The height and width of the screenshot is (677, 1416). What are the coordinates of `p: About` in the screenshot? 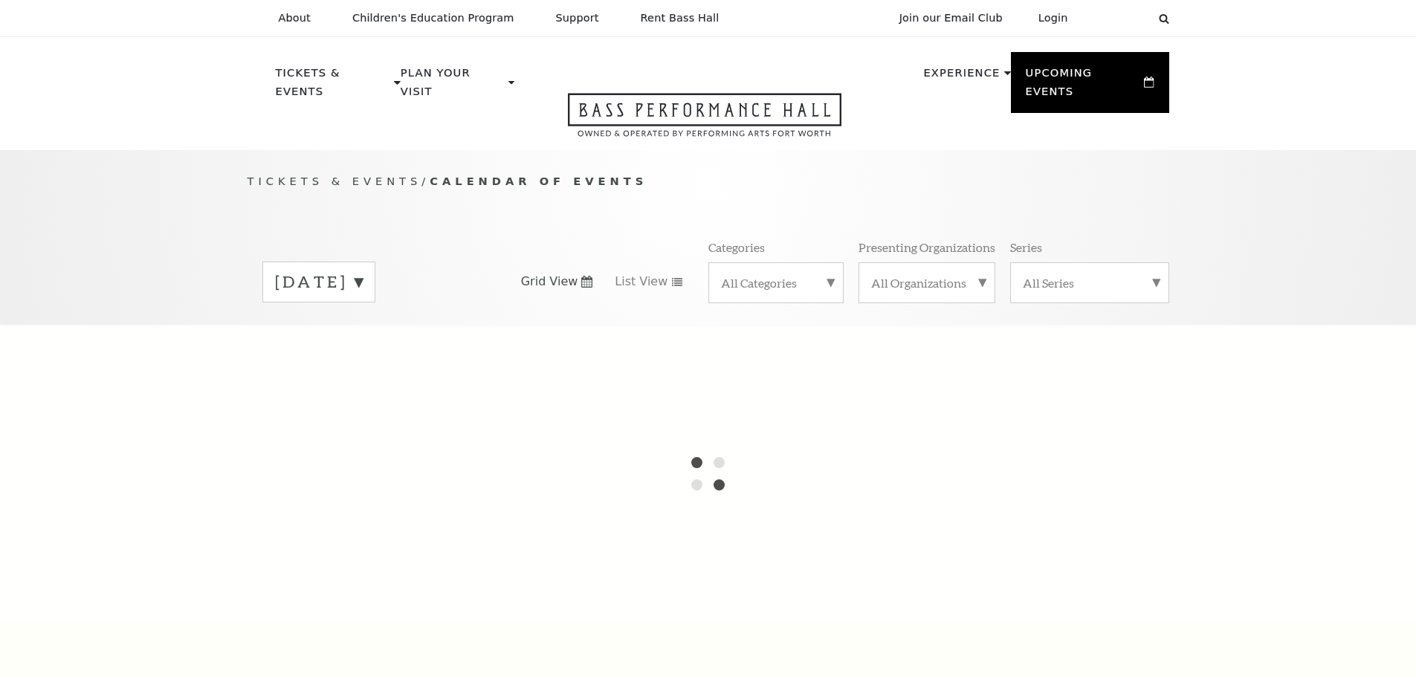 It's located at (294, 18).